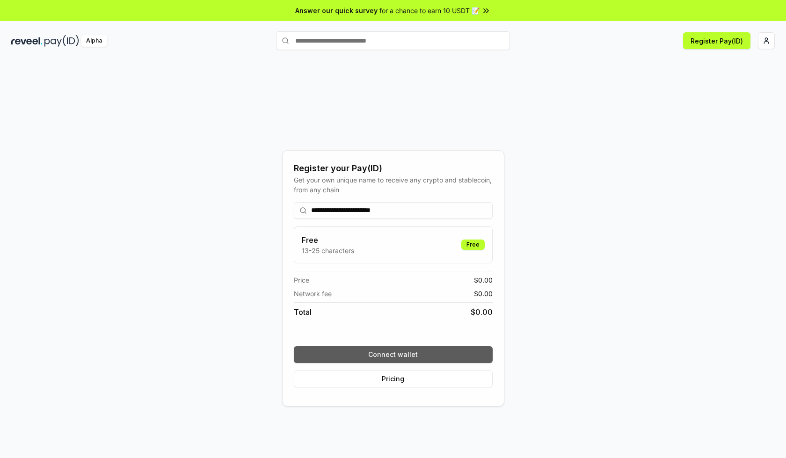 The image size is (786, 458). I want to click on button: Register Pay(ID), so click(717, 41).